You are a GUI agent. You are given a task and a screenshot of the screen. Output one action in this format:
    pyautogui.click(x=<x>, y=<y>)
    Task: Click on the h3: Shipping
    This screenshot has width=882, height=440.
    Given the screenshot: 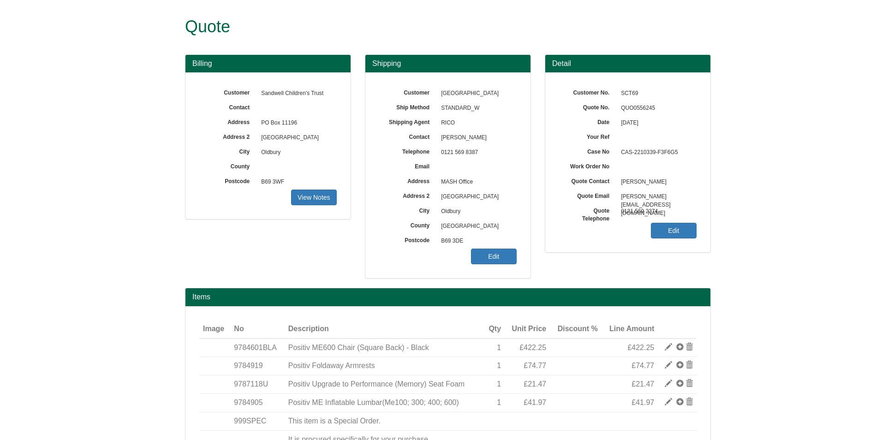 What is the action you would take?
    pyautogui.click(x=448, y=64)
    